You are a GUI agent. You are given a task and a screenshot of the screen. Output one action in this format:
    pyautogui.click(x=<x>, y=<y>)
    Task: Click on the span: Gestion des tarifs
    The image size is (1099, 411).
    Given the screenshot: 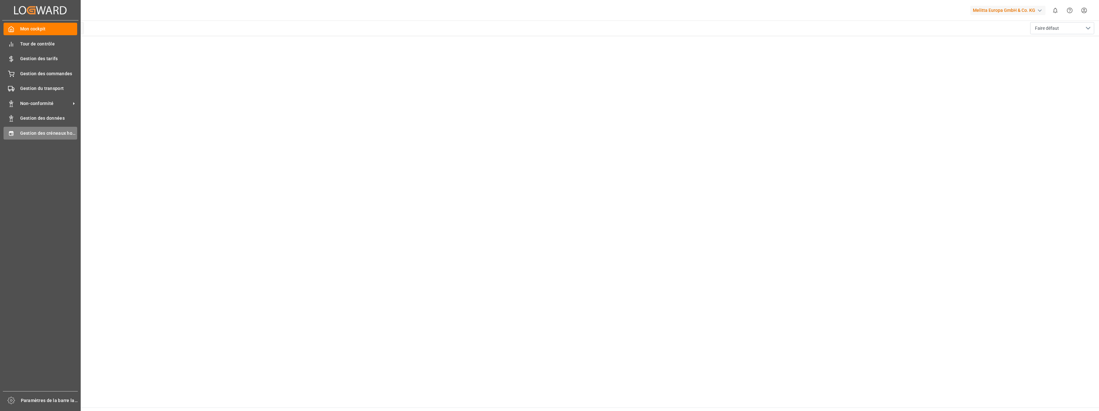 What is the action you would take?
    pyautogui.click(x=49, y=59)
    